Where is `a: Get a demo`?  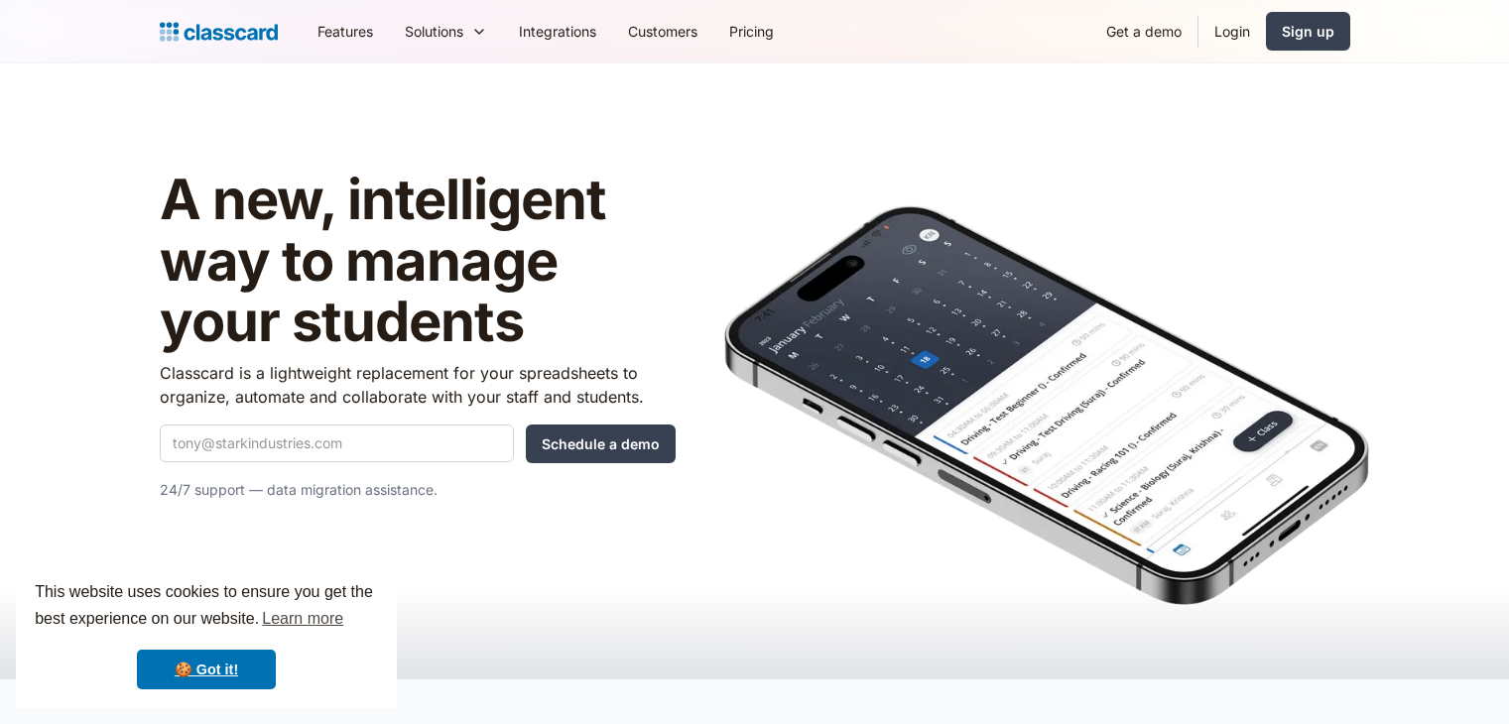
a: Get a demo is located at coordinates (1144, 31).